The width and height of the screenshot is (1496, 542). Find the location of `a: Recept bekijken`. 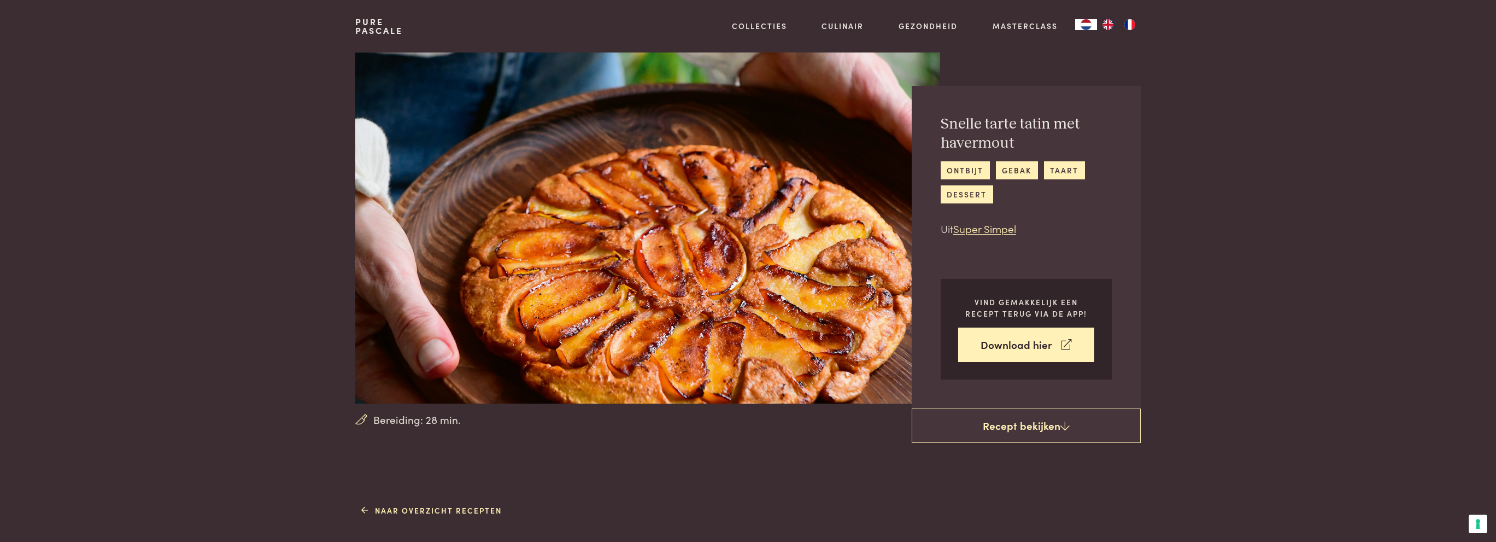

a: Recept bekijken is located at coordinates (1026, 426).